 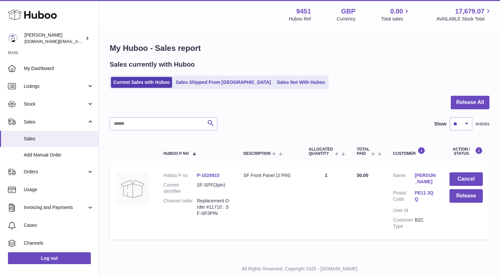 What do you see at coordinates (299, 48) in the screenshot?
I see `h1: My Huboo - Sales report` at bounding box center [299, 48].